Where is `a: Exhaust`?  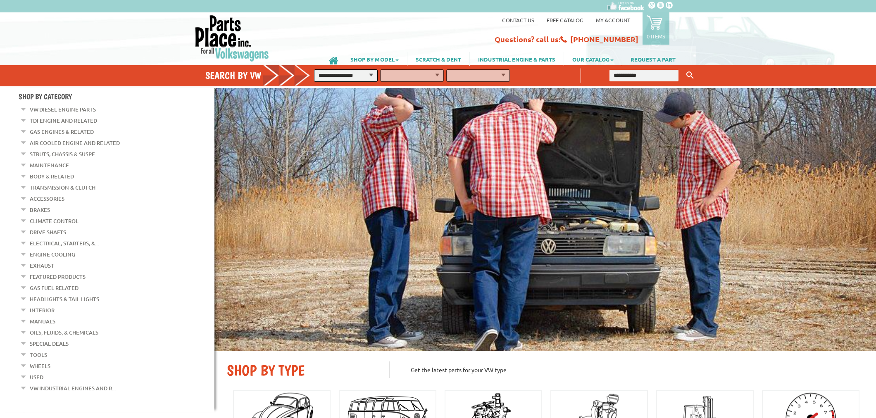
a: Exhaust is located at coordinates (42, 266).